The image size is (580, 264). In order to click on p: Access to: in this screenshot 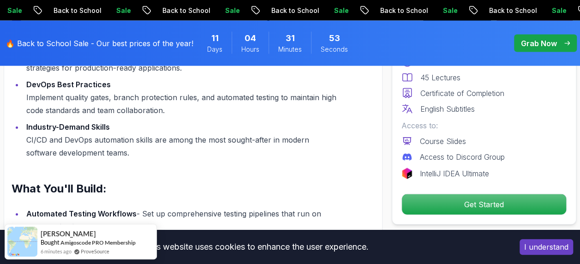, I will do `click(484, 125)`.